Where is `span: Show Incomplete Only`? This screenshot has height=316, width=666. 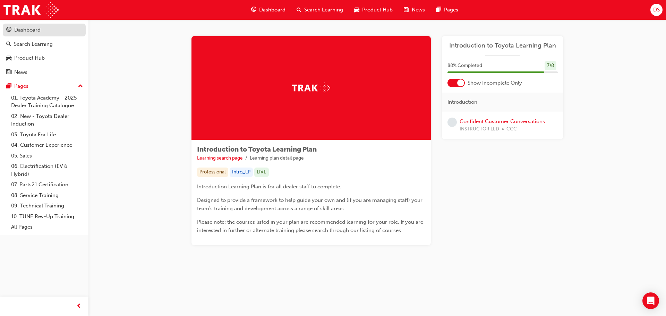 span: Show Incomplete Only is located at coordinates (495, 83).